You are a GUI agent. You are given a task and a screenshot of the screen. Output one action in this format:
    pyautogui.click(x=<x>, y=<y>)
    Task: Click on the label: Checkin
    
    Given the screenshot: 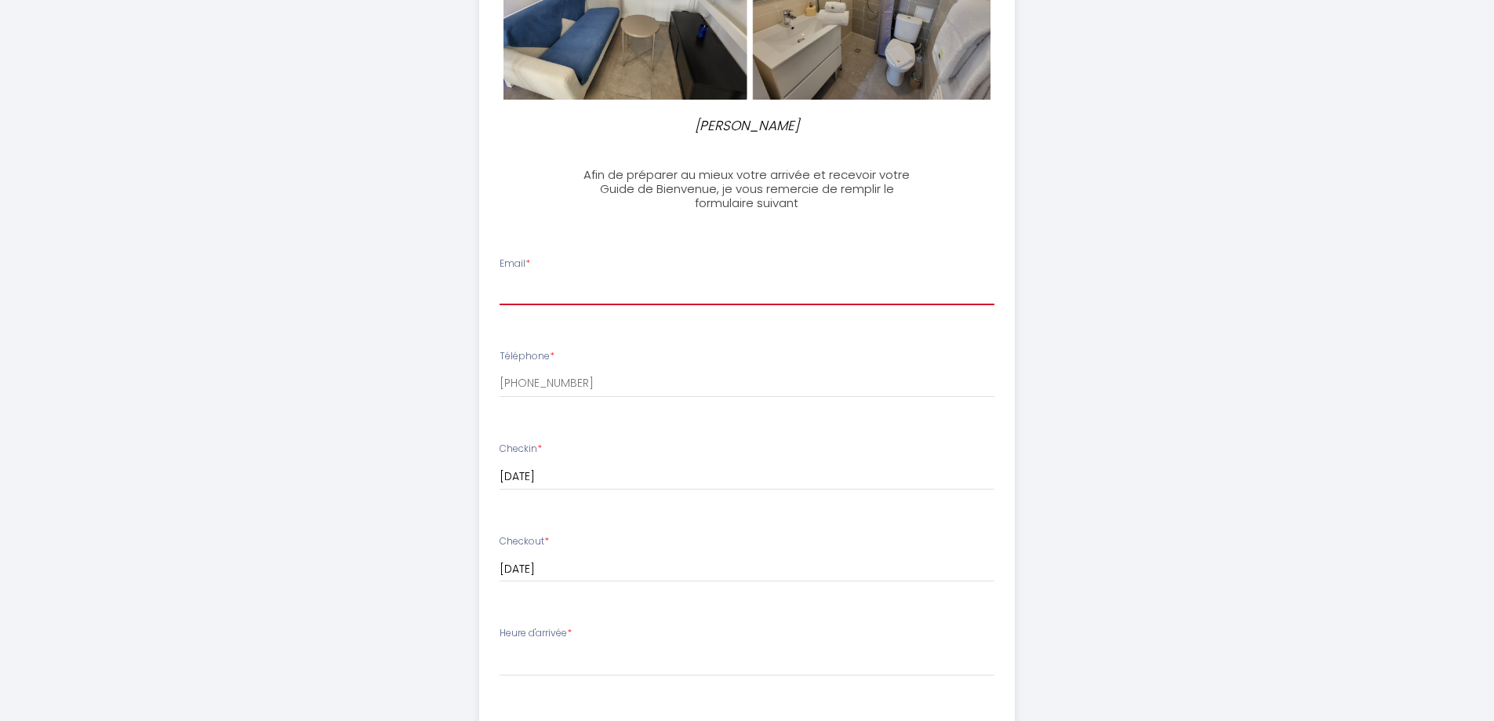 What is the action you would take?
    pyautogui.click(x=521, y=449)
    